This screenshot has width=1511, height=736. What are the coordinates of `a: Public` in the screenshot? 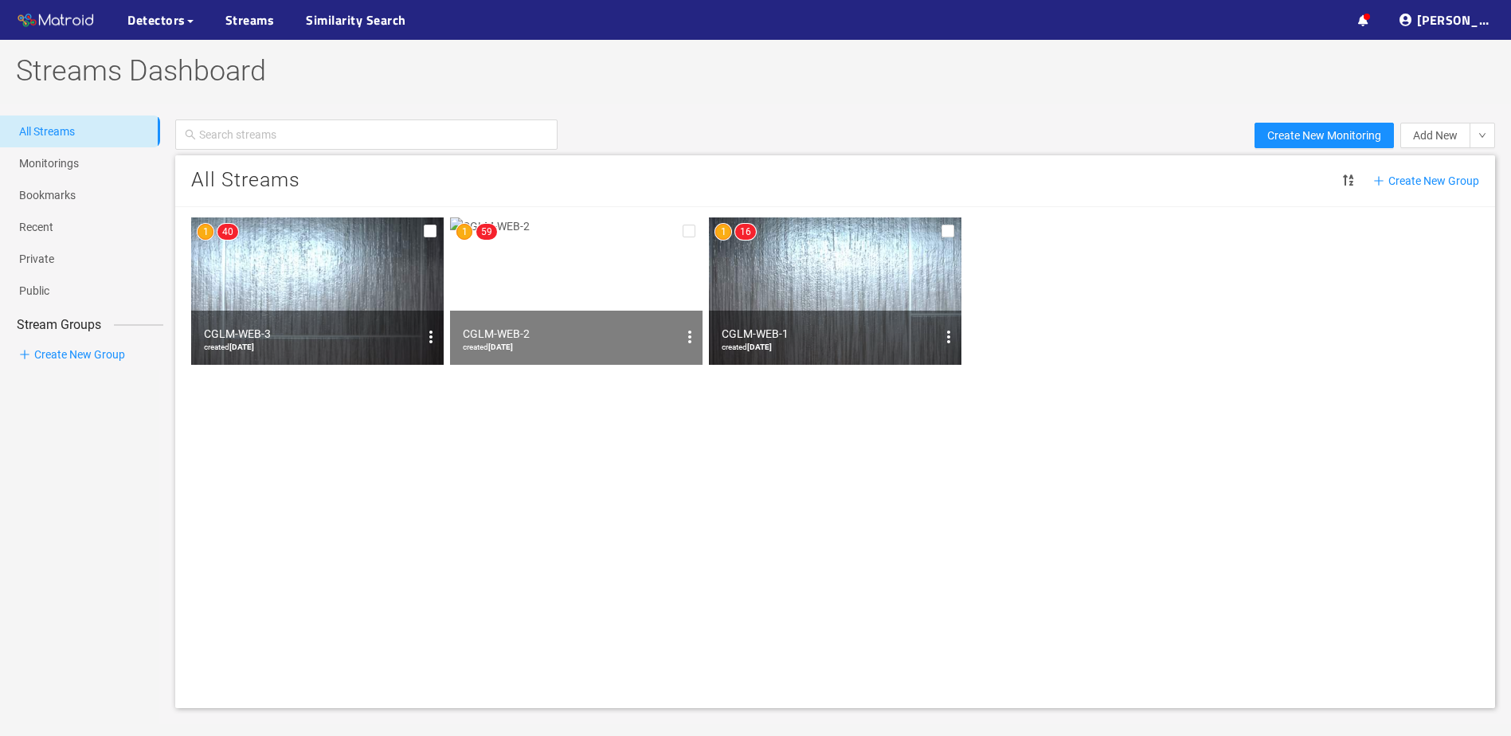 It's located at (34, 291).